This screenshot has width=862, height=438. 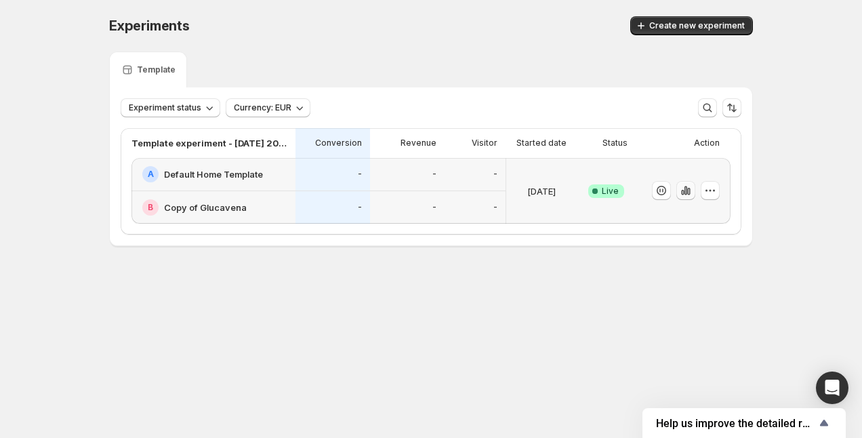 What do you see at coordinates (418, 143) in the screenshot?
I see `p: Revenue` at bounding box center [418, 143].